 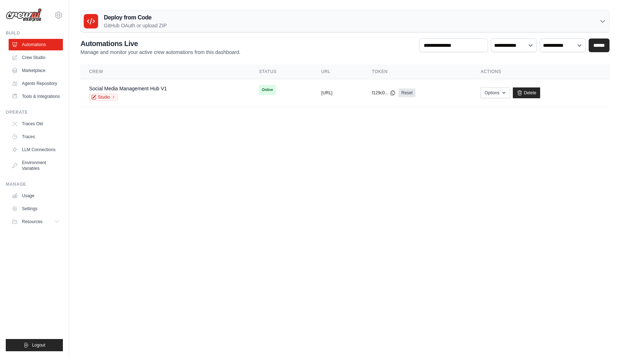 I want to click on p: GitHub OAuth or upload ZIP, so click(x=135, y=26).